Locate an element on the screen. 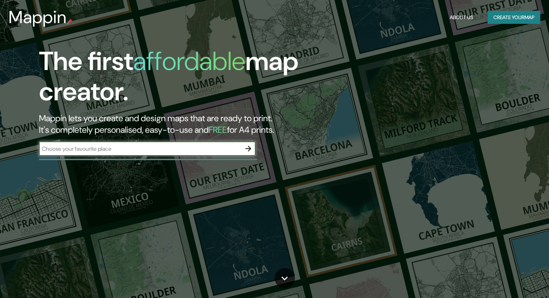 This screenshot has height=298, width=549. h5: FREE is located at coordinates (218, 130).